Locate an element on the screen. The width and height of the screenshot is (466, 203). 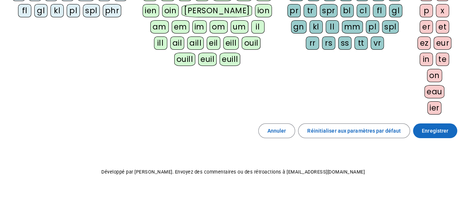
div: tt is located at coordinates (361, 43).